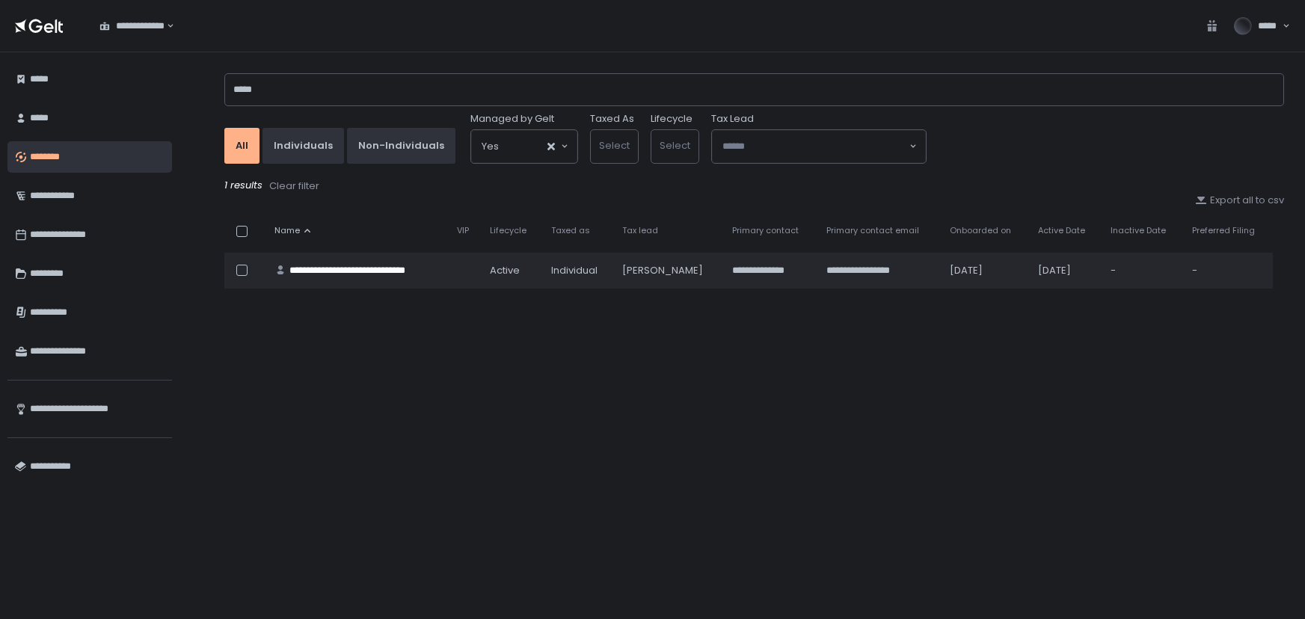 This screenshot has width=1305, height=619. What do you see at coordinates (732, 119) in the screenshot?
I see `span: Tax Lead` at bounding box center [732, 119].